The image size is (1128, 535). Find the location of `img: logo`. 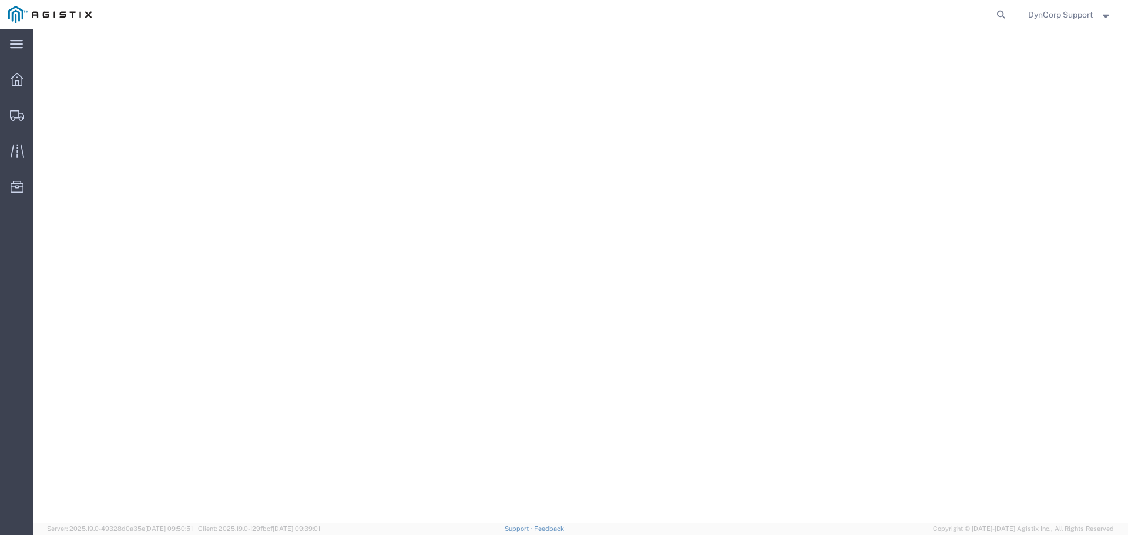

img: logo is located at coordinates (50, 15).